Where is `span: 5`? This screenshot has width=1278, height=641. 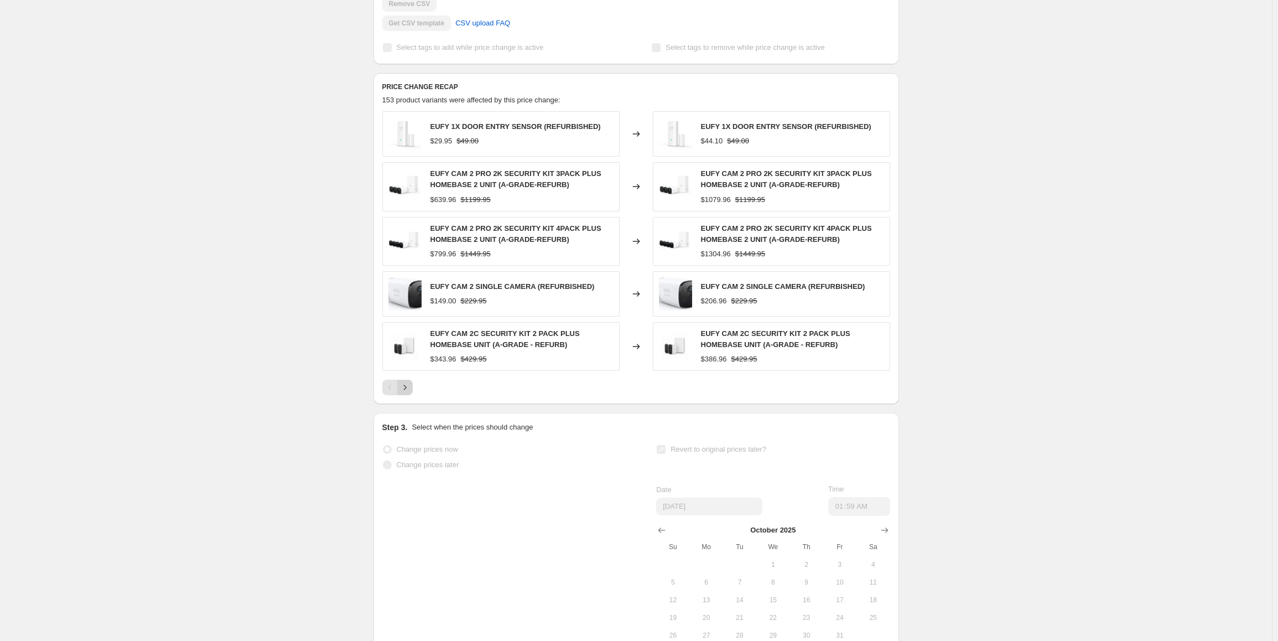
span: 5 is located at coordinates (673, 582).